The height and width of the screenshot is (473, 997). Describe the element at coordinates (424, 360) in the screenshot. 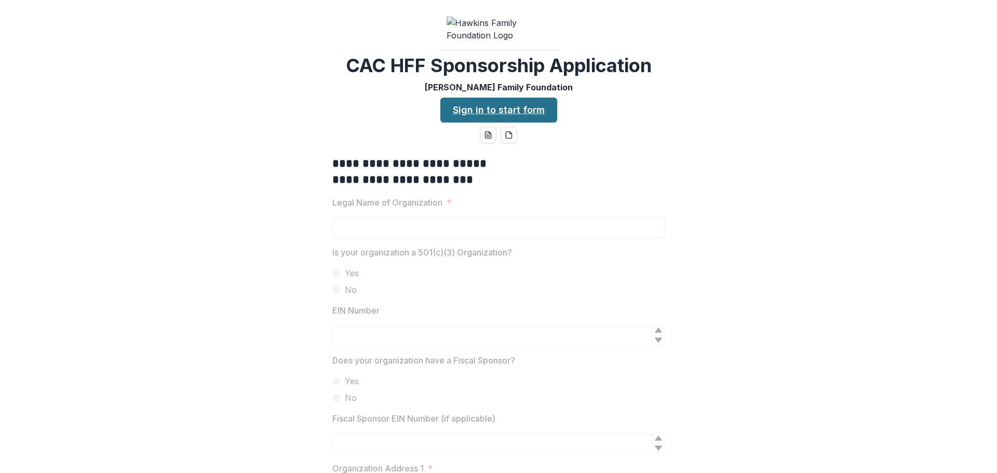

I see `p: Does your organization have a Fiscal Sponsor?` at that location.